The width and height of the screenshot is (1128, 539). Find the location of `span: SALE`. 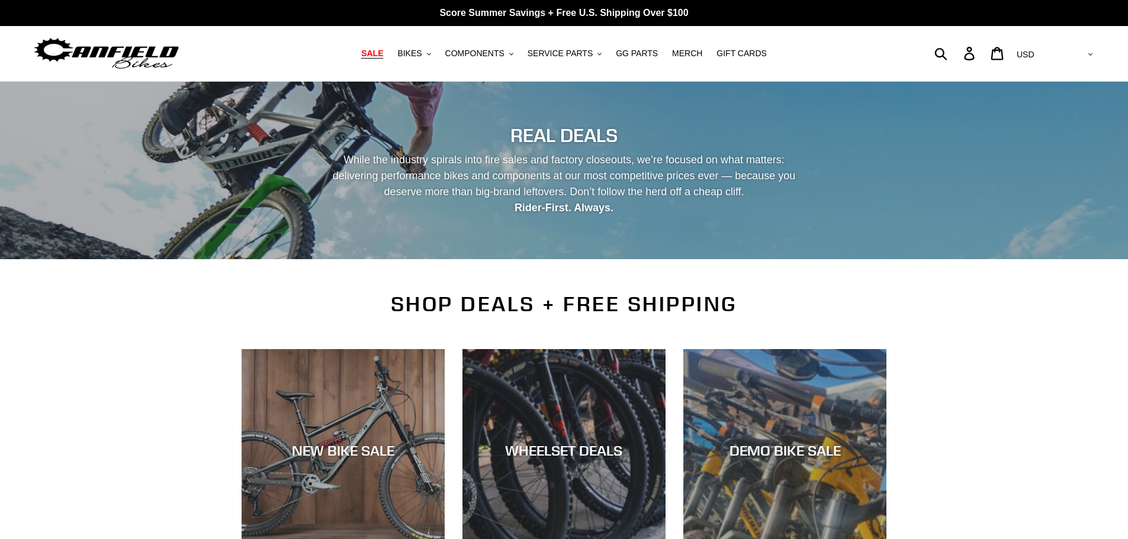

span: SALE is located at coordinates (372, 53).